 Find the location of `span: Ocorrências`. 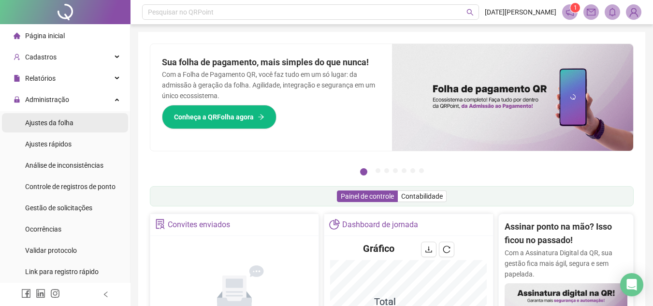

span: Ocorrências is located at coordinates (43, 229).